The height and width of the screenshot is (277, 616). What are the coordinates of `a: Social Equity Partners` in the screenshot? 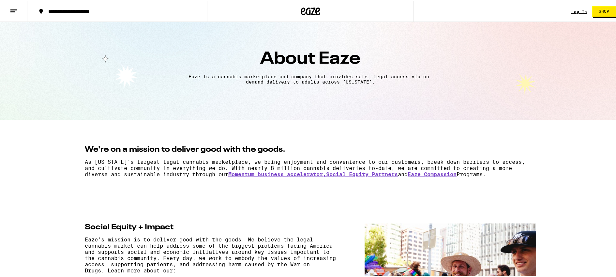 It's located at (362, 173).